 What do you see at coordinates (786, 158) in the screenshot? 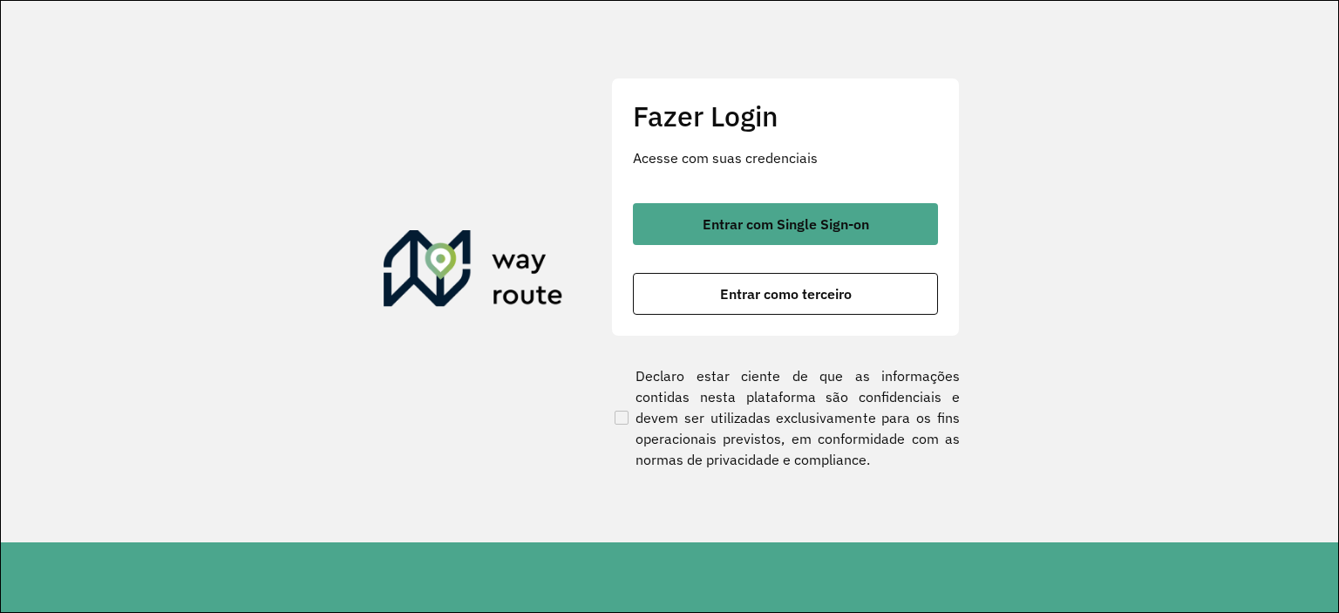
I see `p: Acesse com suas credenciais` at bounding box center [786, 158].